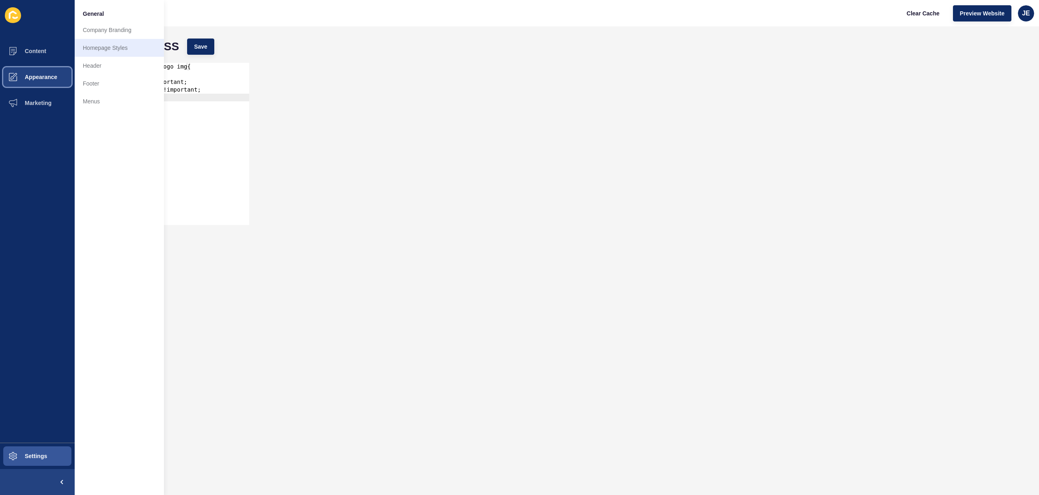 This screenshot has width=1039, height=495. What do you see at coordinates (1026, 13) in the screenshot?
I see `span: JE` at bounding box center [1026, 13].